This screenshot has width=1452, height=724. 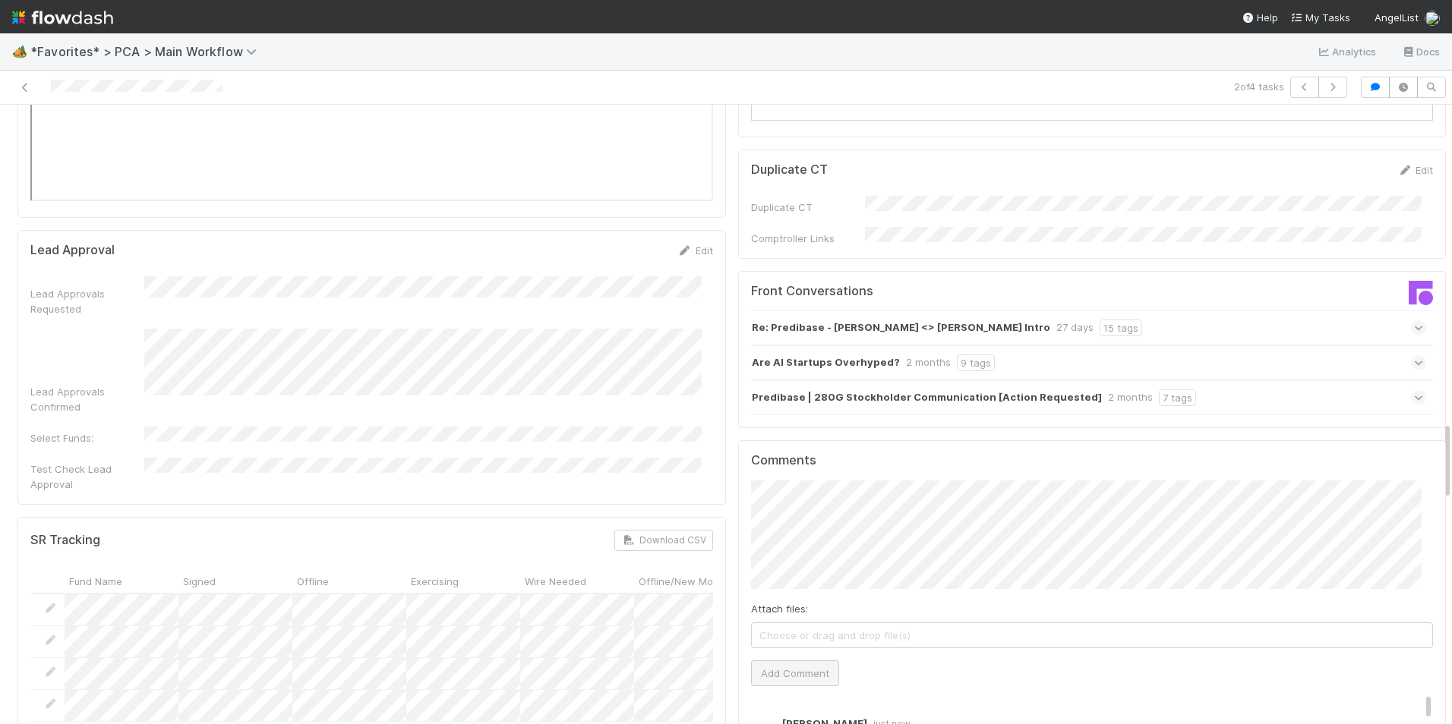 I want to click on div: Test Check Lead Approval, so click(x=87, y=477).